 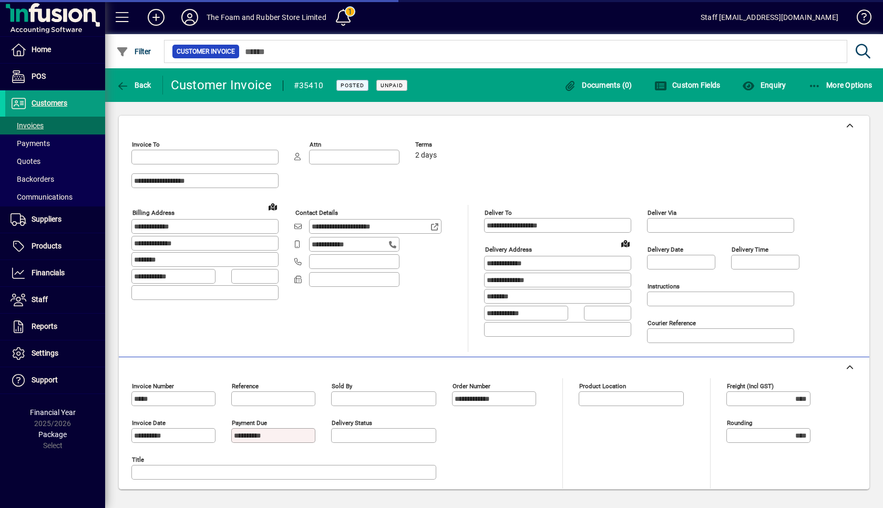 I want to click on span: Suppliers, so click(x=46, y=219).